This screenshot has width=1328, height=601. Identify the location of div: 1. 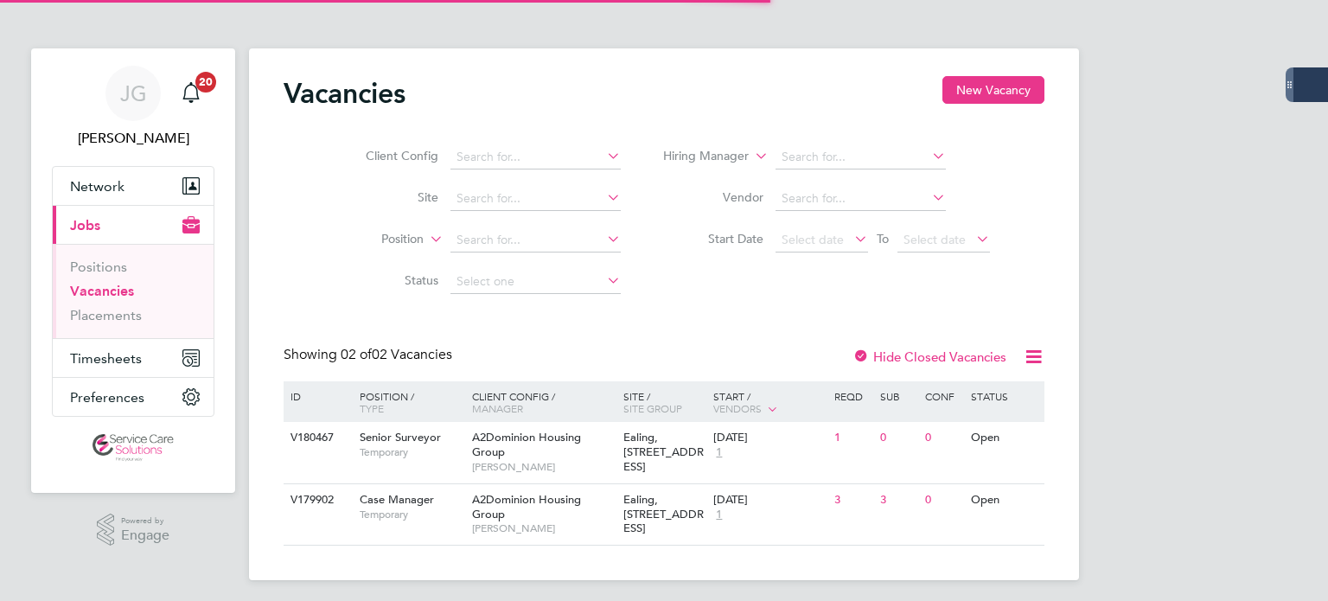
(853, 438).